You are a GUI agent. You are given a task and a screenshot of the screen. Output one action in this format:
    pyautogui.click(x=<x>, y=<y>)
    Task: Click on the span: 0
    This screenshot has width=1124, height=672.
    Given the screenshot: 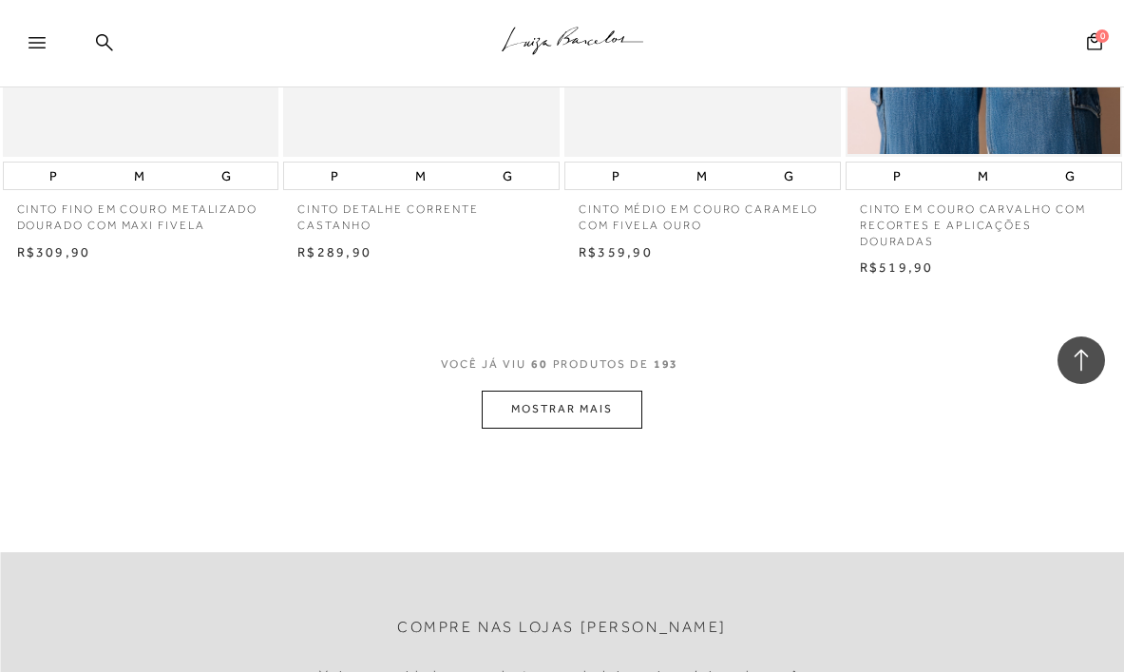 What is the action you would take?
    pyautogui.click(x=1102, y=36)
    